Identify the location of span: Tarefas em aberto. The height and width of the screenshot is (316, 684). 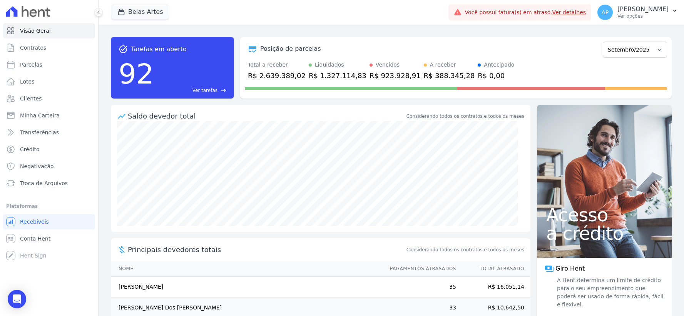
(158, 49).